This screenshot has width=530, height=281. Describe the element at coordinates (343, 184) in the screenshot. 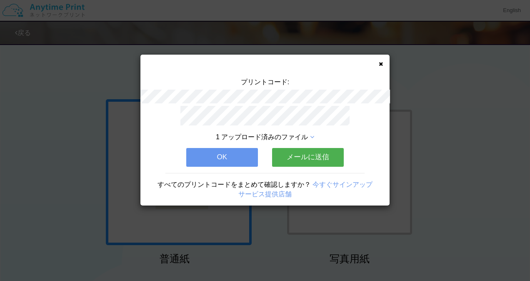

I see `a: 今すぐサインアップ` at that location.